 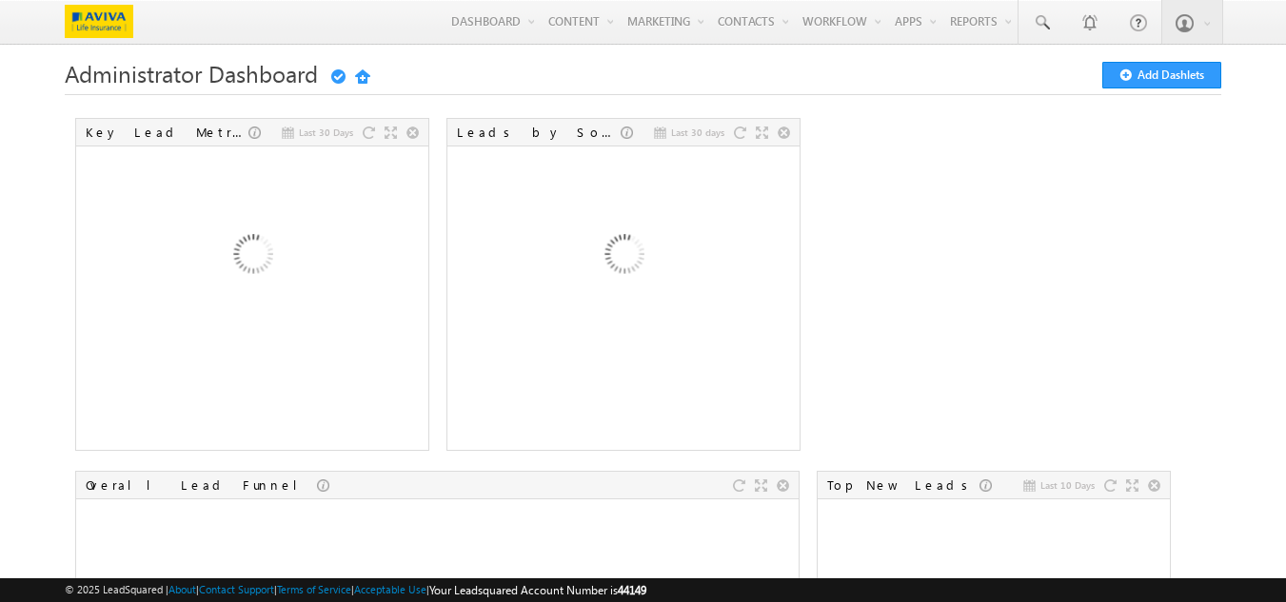 I want to click on a: Acceptable Use, so click(x=390, y=589).